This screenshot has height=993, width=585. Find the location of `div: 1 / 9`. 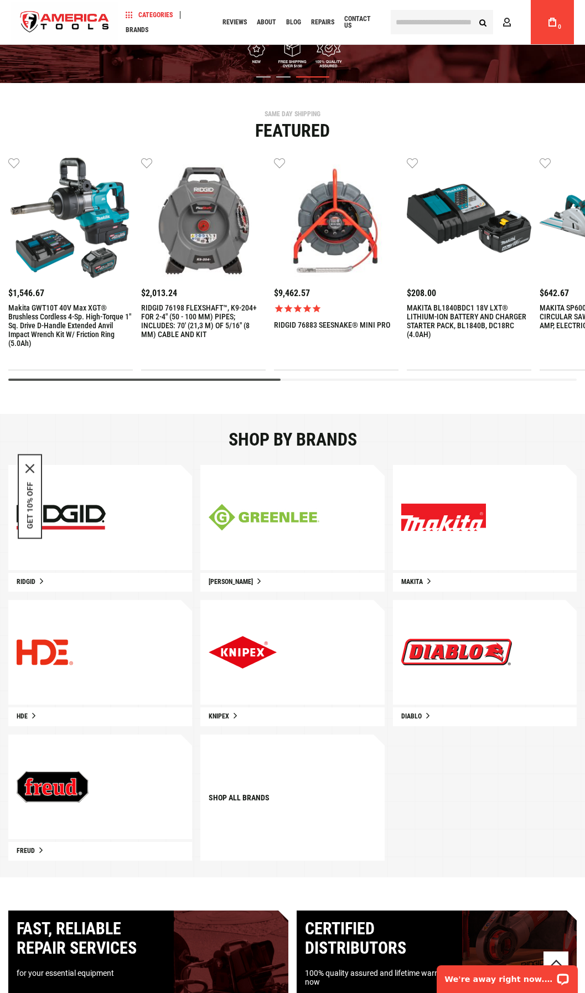

div: 1 / 9 is located at coordinates (70, 263).